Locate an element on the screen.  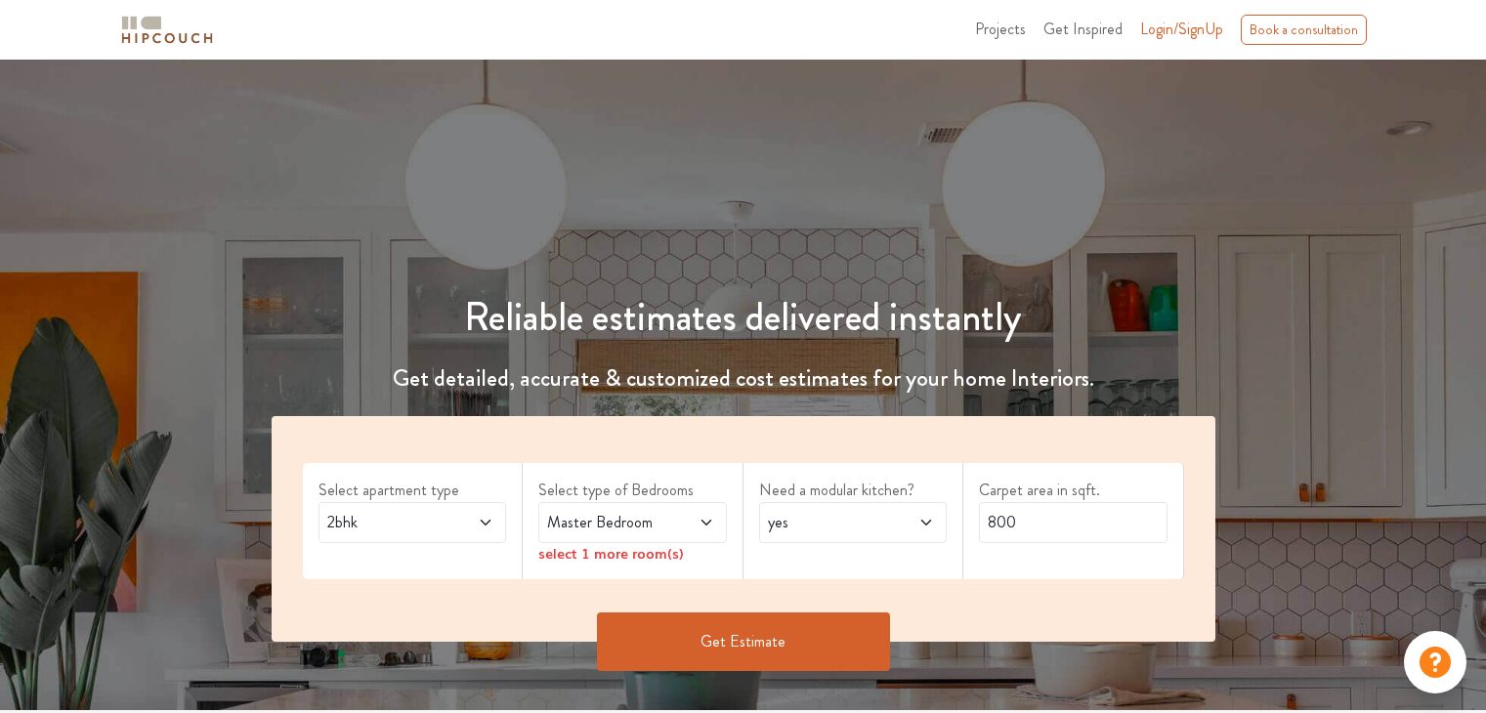
span: Master Bedroom is located at coordinates (607, 523).